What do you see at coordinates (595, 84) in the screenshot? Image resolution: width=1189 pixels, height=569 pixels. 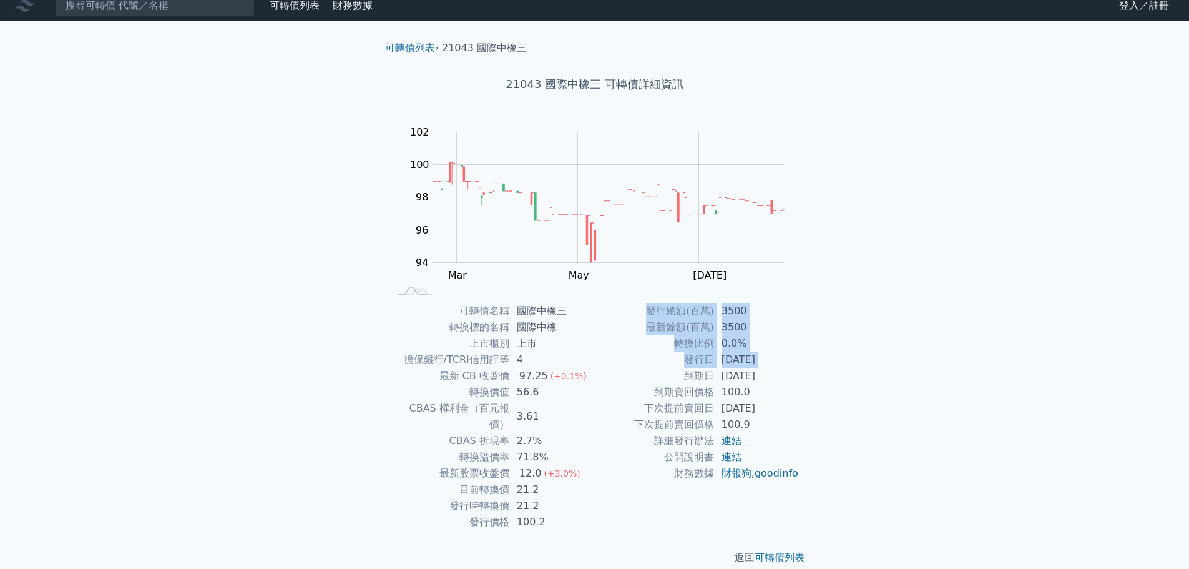 I see `h1: 21043 國際中橡三 可轉債詳細資訊` at bounding box center [595, 84].